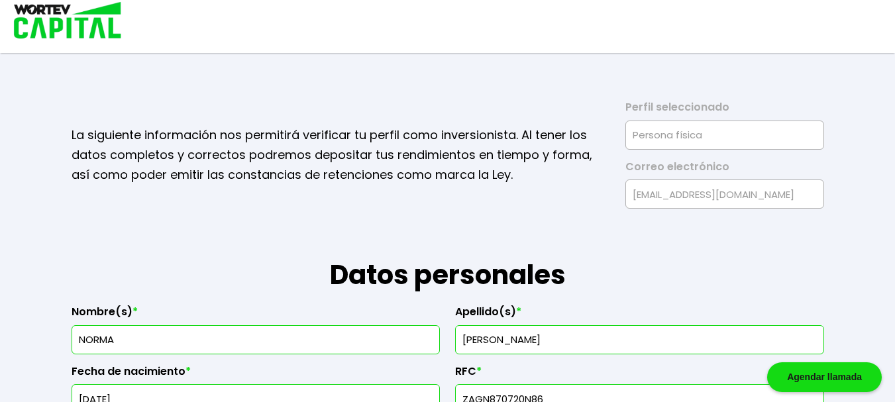  What do you see at coordinates (725, 170) in the screenshot?
I see `label: Correo electrónico` at bounding box center [725, 170].